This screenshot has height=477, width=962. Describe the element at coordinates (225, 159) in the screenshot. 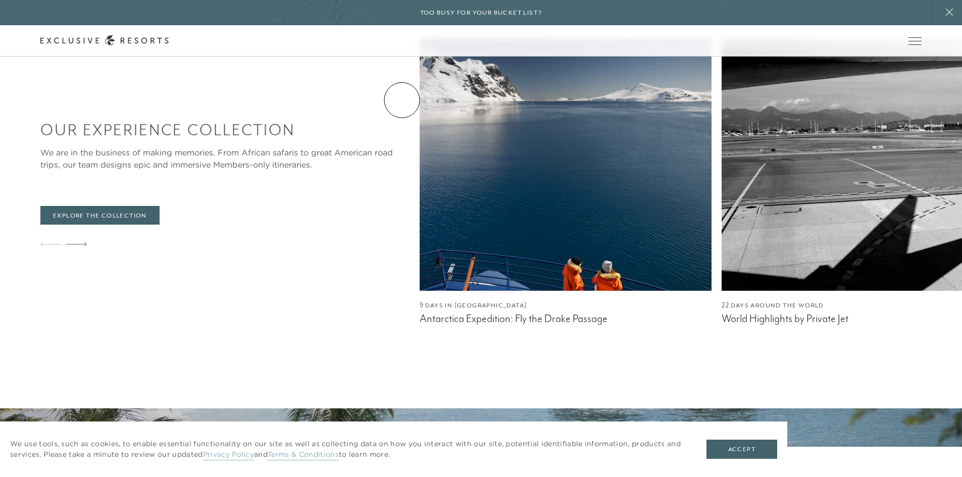

I see `div: We are in the business of making memories. From African safaris to great American road trips, our...` at that location.